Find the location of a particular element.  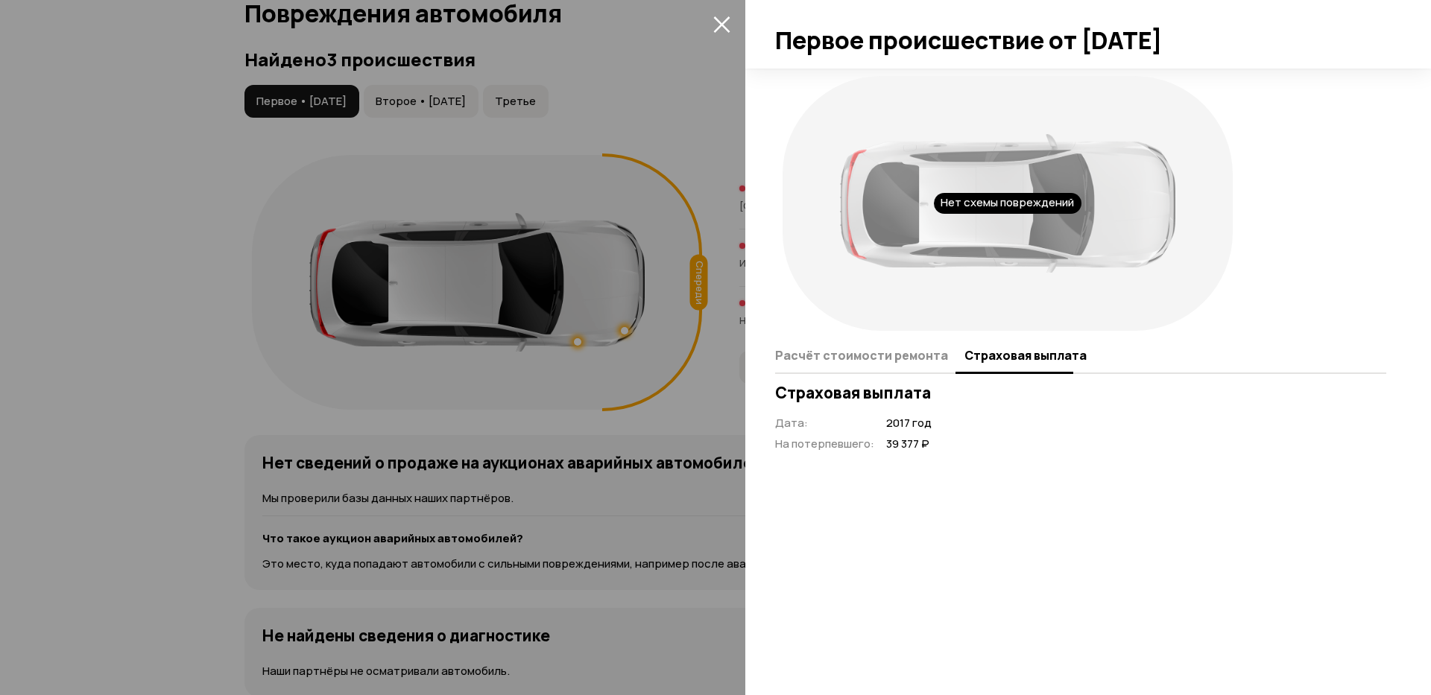

div: Нет схемы повреждений is located at coordinates (1007, 203).